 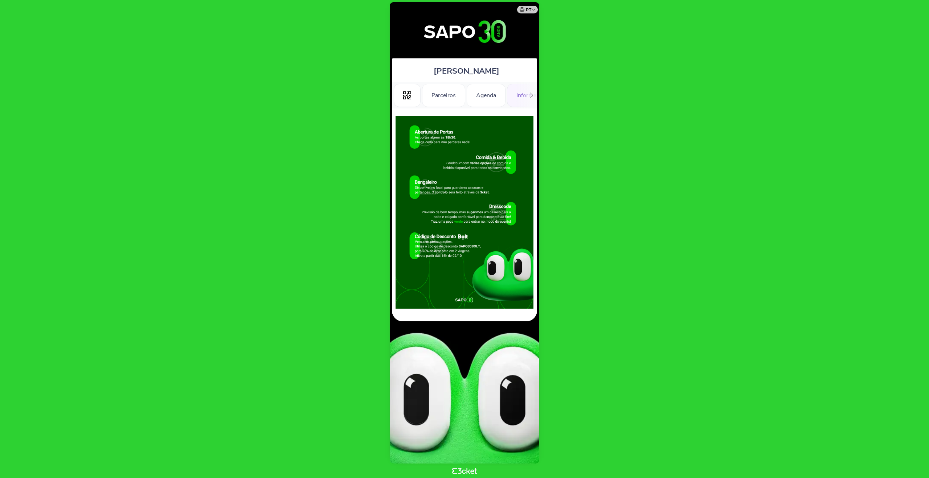 I want to click on a: Parceiros, so click(x=443, y=95).